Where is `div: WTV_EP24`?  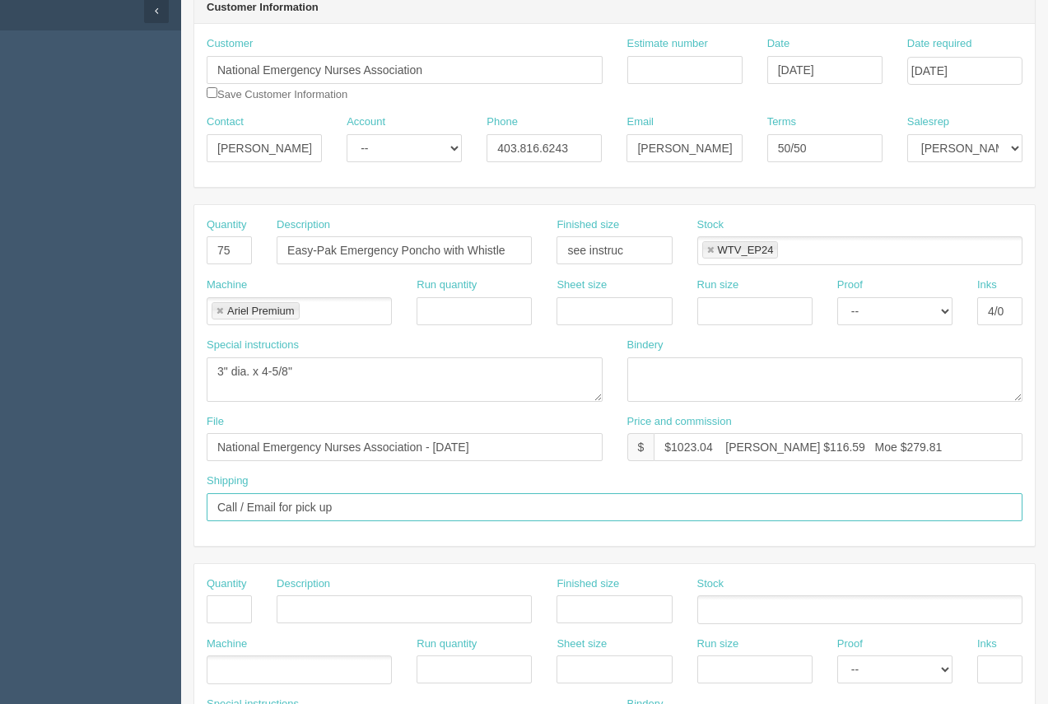 div: WTV_EP24 is located at coordinates (746, 250).